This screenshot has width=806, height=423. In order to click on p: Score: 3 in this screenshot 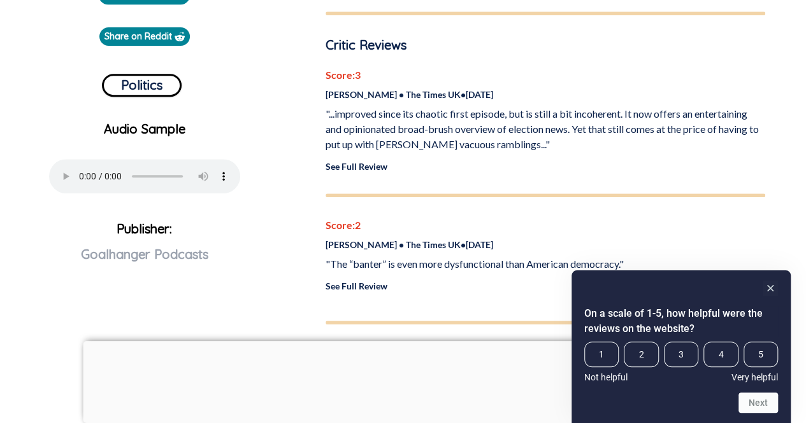, I will do `click(545, 75)`.